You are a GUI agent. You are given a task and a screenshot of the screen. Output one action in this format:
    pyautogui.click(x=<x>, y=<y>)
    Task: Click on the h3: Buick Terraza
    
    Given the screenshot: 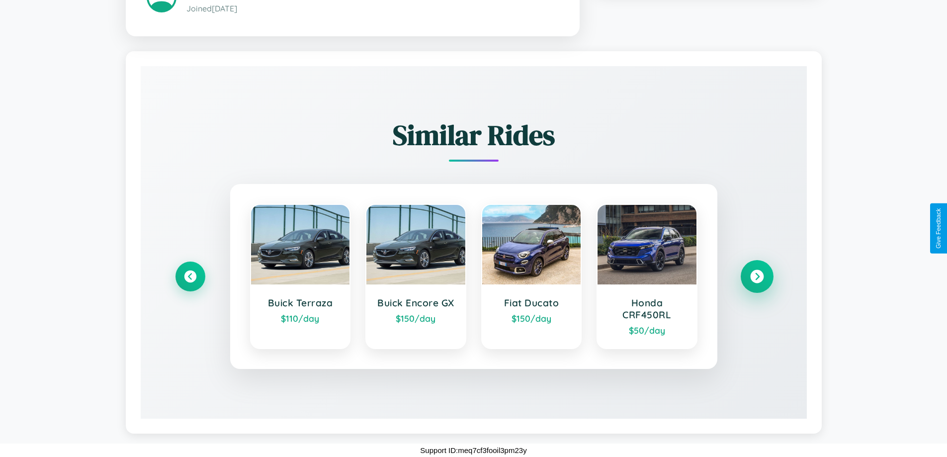 What is the action you would take?
    pyautogui.click(x=300, y=303)
    